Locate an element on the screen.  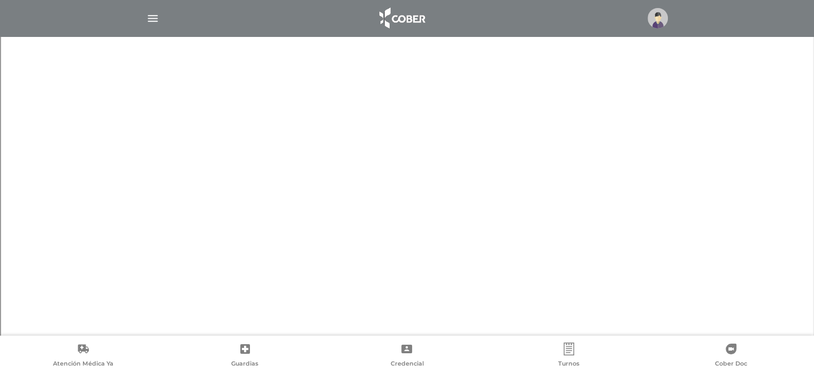
img: Cober_menu-lines-white.svg is located at coordinates (153, 18).